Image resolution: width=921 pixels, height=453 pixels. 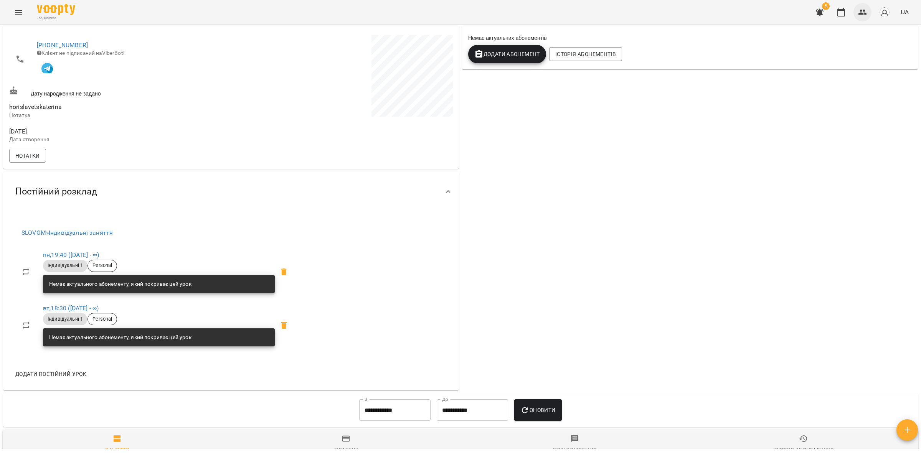 What do you see at coordinates (538, 410) in the screenshot?
I see `span: Оновити` at bounding box center [538, 410].